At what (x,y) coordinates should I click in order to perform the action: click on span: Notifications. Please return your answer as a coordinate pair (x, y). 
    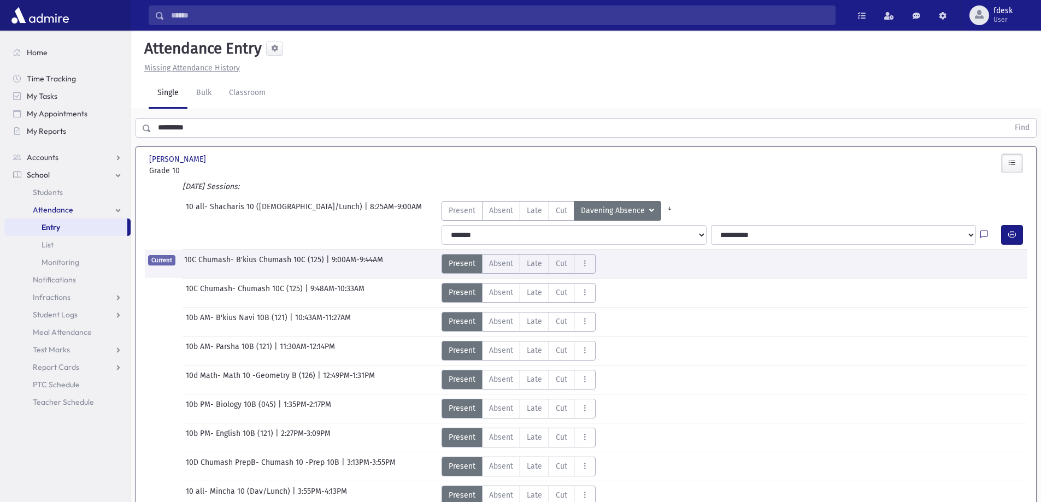
    Looking at the image, I should click on (54, 280).